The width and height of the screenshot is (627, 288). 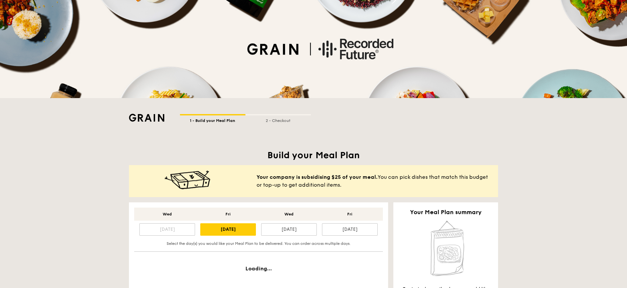 What do you see at coordinates (213, 120) in the screenshot?
I see `div: 1 - Build your Meal Plan` at bounding box center [213, 120].